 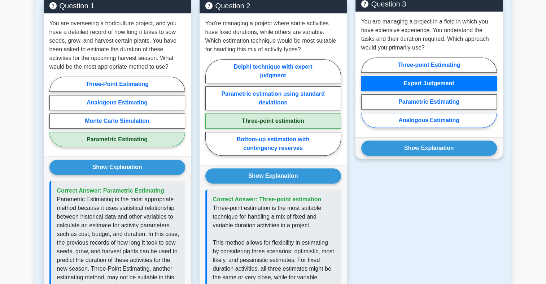 What do you see at coordinates (429, 35) in the screenshot?
I see `p: You are managing a project in a field in which you have extensive experience. You understand the ...` at bounding box center [429, 35].